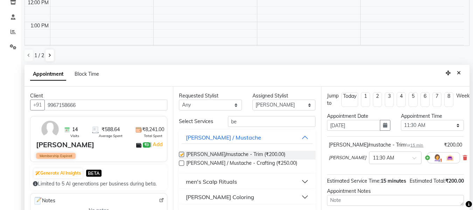  I want to click on span: Average Spent, so click(111, 136).